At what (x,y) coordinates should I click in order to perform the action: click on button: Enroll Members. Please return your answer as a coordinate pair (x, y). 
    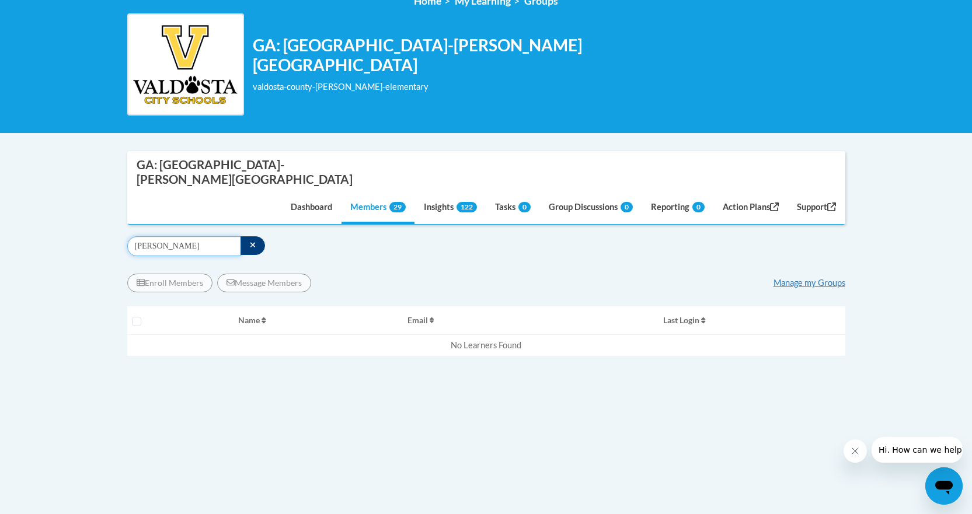
    Looking at the image, I should click on (170, 283).